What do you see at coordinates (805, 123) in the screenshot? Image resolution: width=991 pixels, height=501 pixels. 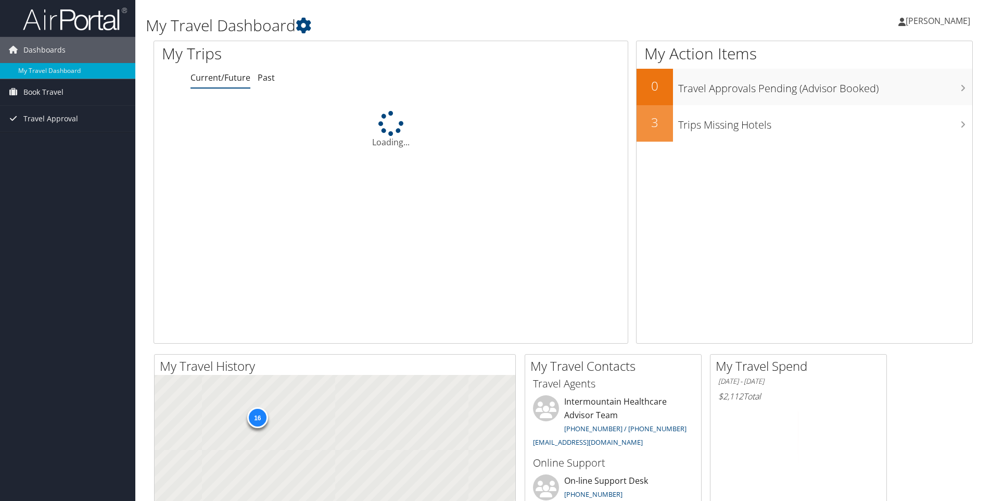 I see `a: 3Trips Missing Hotels` at bounding box center [805, 123].